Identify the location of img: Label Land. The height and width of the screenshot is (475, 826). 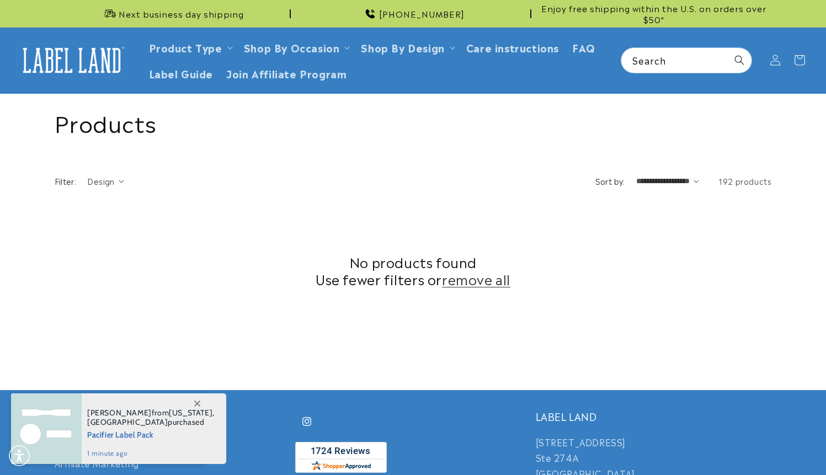
(72, 60).